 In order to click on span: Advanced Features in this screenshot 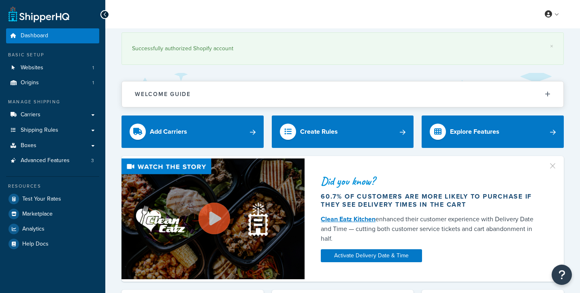, I will do `click(45, 160)`.